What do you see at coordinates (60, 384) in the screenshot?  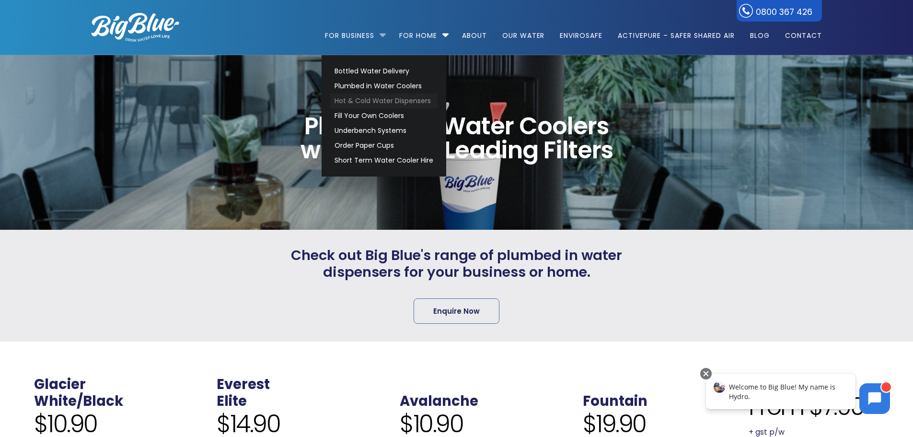 I see `a: Glacier` at bounding box center [60, 384].